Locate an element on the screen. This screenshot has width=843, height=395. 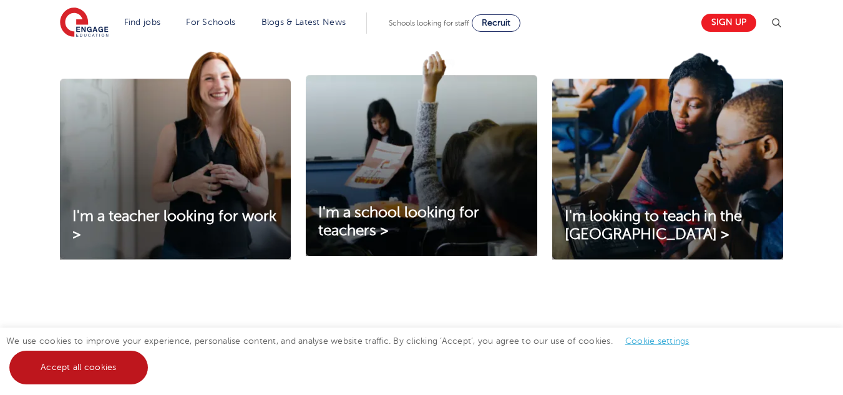
span: Recruit is located at coordinates (496, 22).